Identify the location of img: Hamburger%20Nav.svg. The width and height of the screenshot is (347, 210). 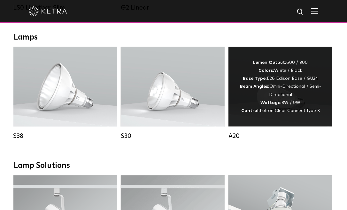
(315, 11).